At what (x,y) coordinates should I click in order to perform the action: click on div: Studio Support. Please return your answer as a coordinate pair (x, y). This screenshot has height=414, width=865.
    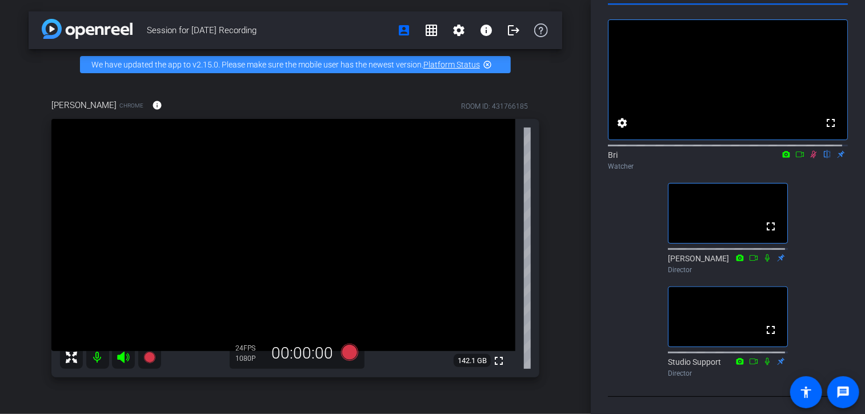
    Looking at the image, I should click on (728, 367).